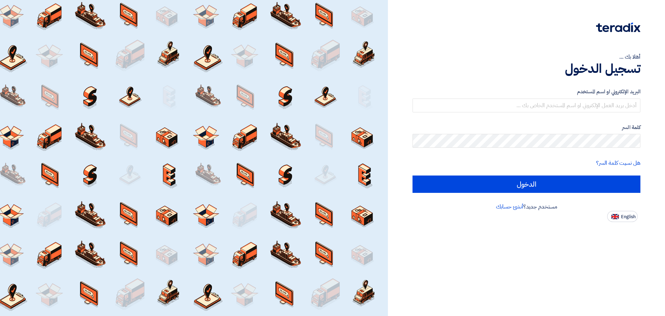 The width and height of the screenshot is (665, 316). What do you see at coordinates (615, 216) in the screenshot?
I see `img: en-US.png` at bounding box center [615, 216].